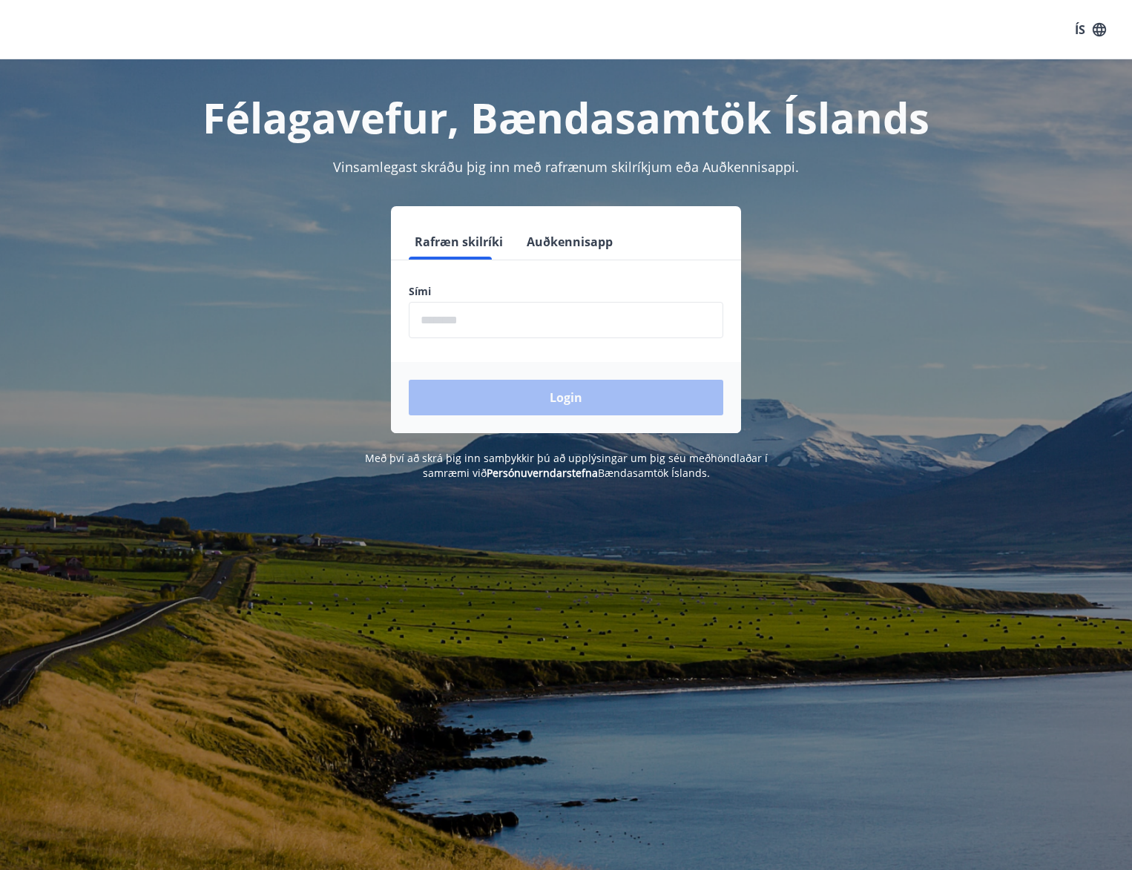 This screenshot has width=1132, height=870. What do you see at coordinates (566, 167) in the screenshot?
I see `span: Vinsamlegast skráðu þig inn með rafrænum skilríkjum eða Auðkennisappi.` at bounding box center [566, 167].